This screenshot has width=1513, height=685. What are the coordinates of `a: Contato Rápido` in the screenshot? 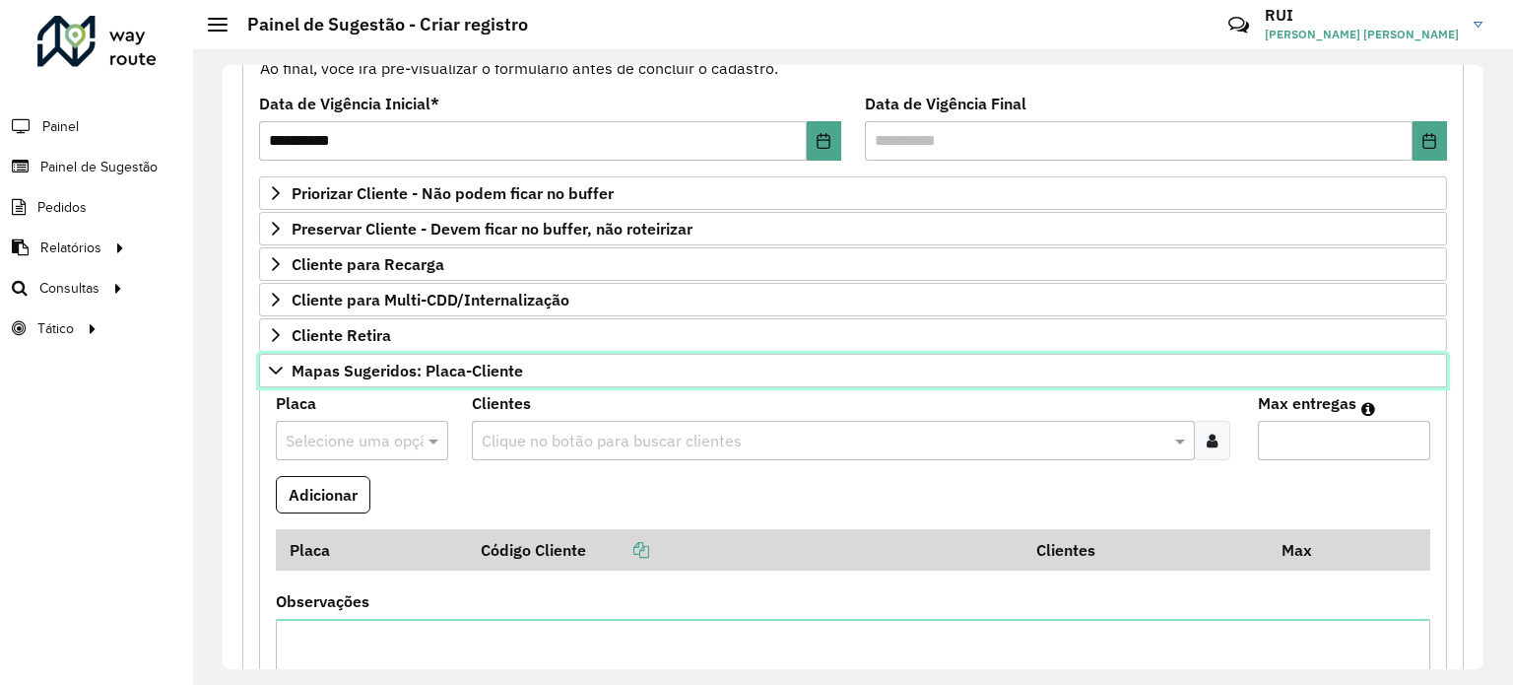 It's located at (1238, 25).